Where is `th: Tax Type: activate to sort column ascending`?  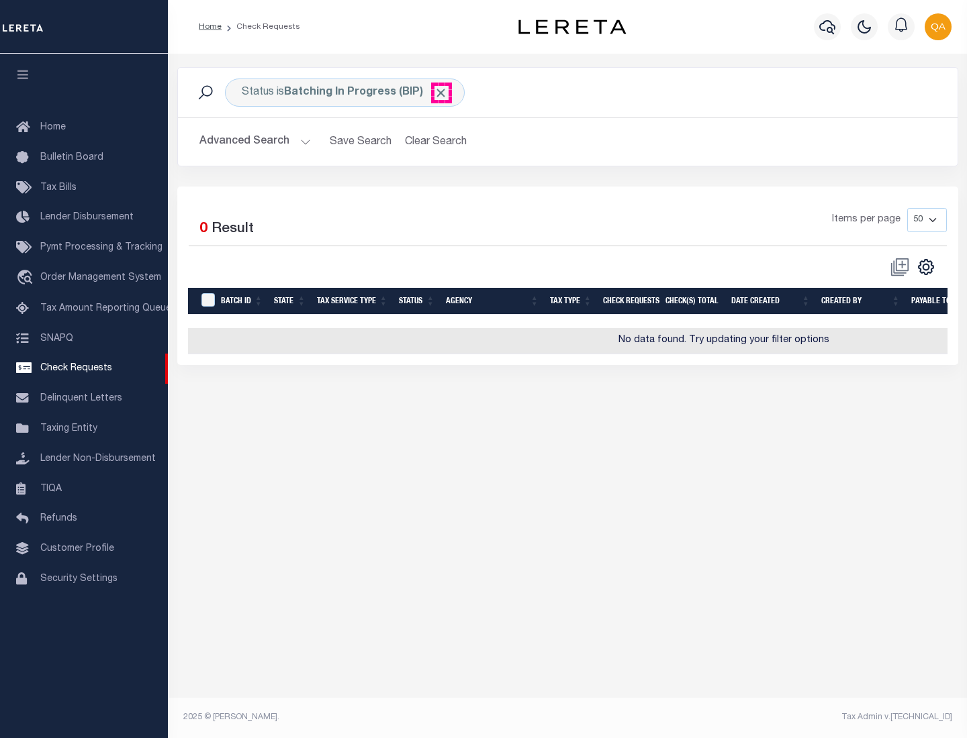 th: Tax Type: activate to sort column ascending is located at coordinates (571, 301).